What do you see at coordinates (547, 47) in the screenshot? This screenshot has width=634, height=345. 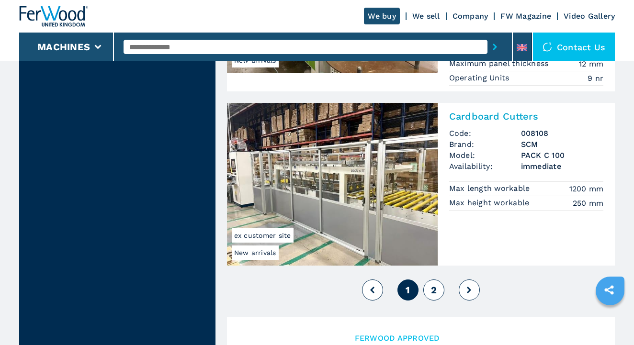 I see `img: Contact us` at bounding box center [547, 47].